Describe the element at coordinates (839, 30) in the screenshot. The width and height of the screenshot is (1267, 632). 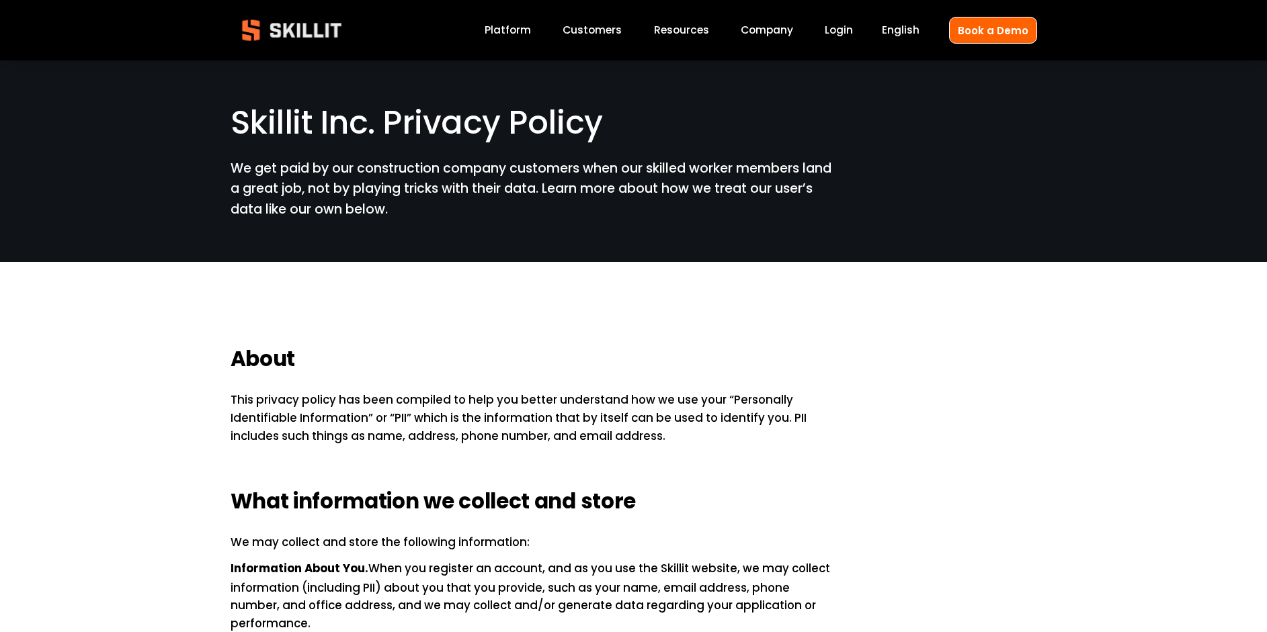
I see `a: Login` at that location.